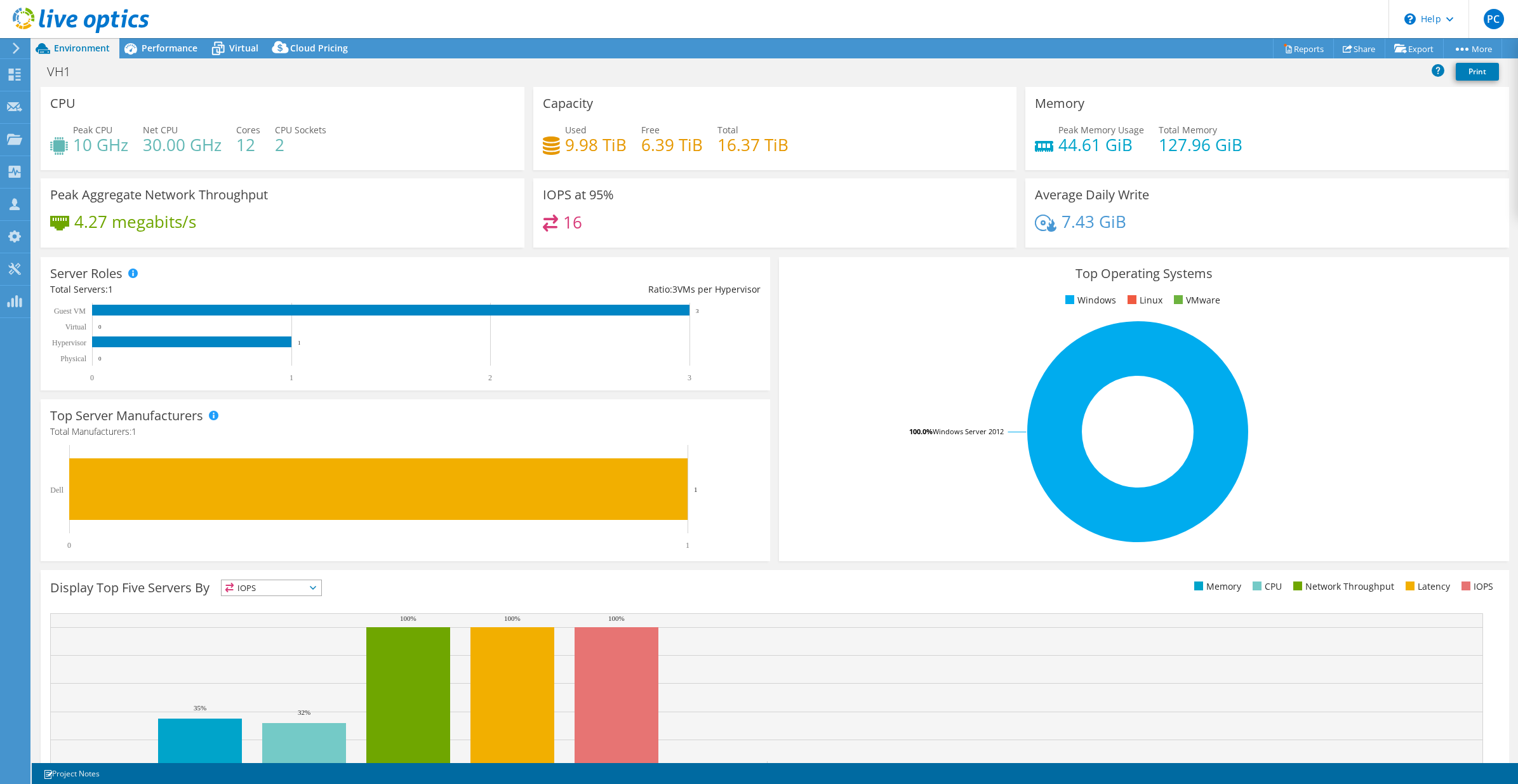 The height and width of the screenshot is (784, 1518). I want to click on text: 32%, so click(304, 712).